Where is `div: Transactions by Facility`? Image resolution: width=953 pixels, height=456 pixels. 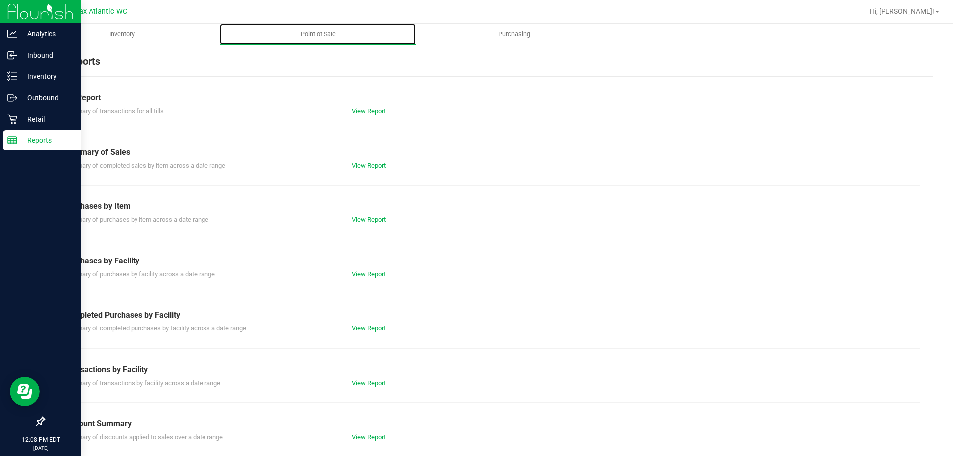 div: Transactions by Facility is located at coordinates (488, 370).